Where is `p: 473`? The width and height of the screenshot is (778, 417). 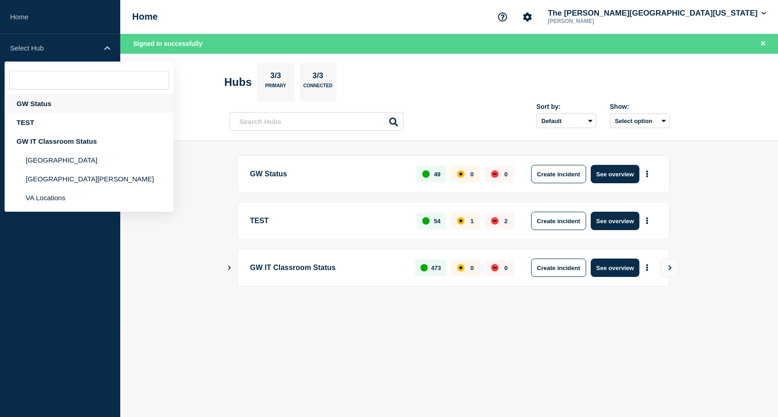
p: 473 is located at coordinates (436, 268).